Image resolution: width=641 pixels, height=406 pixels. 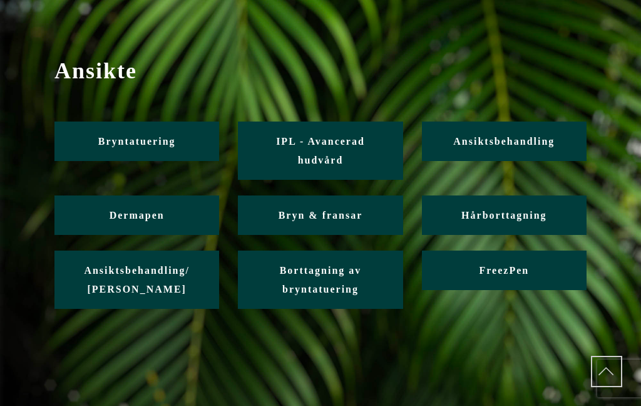 What do you see at coordinates (137, 141) in the screenshot?
I see `span: Bryntatuering` at bounding box center [137, 141].